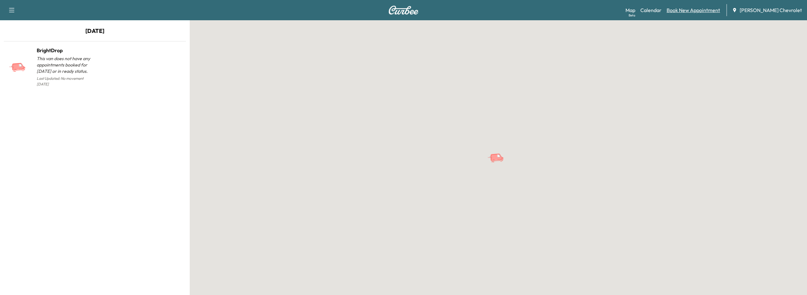 The image size is (807, 295). Describe the element at coordinates (693, 10) in the screenshot. I see `a: Book New Appointment` at that location.